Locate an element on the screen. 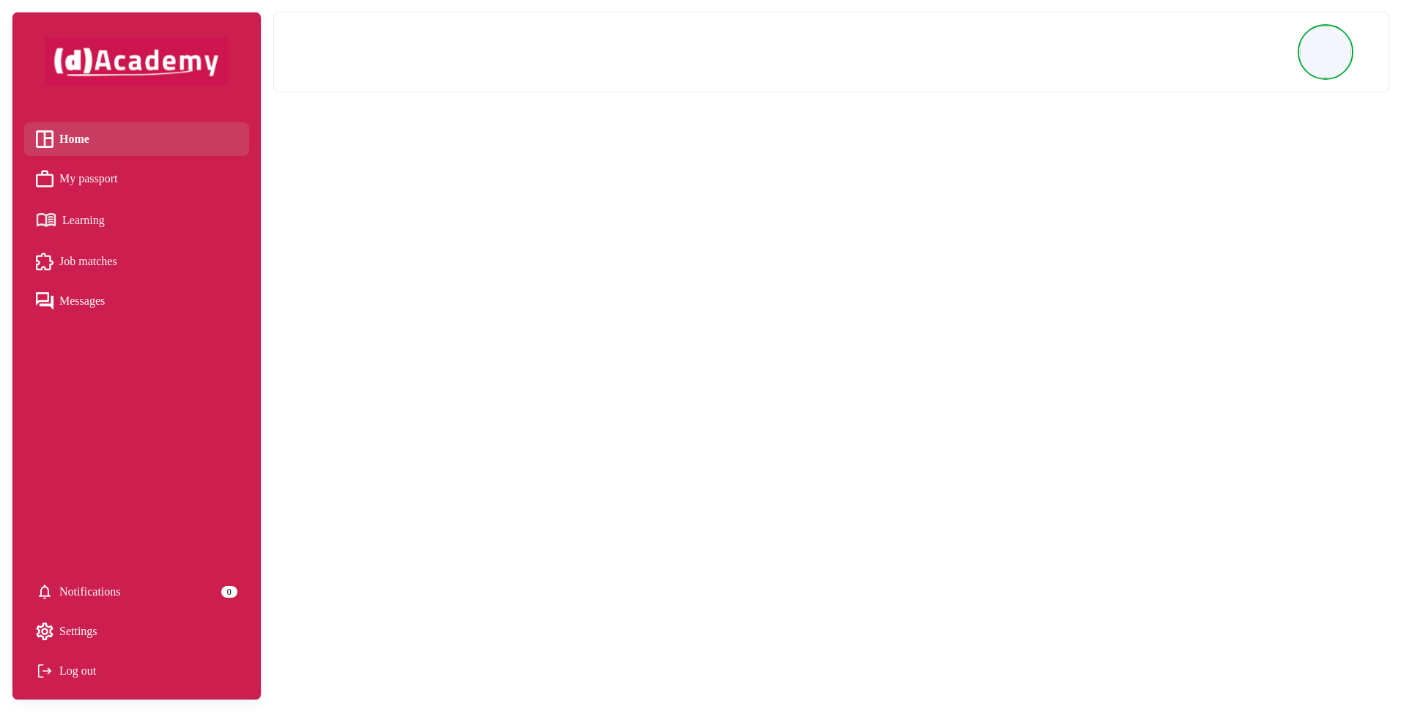 This screenshot has height=712, width=1401. span: My passport is located at coordinates (89, 179).